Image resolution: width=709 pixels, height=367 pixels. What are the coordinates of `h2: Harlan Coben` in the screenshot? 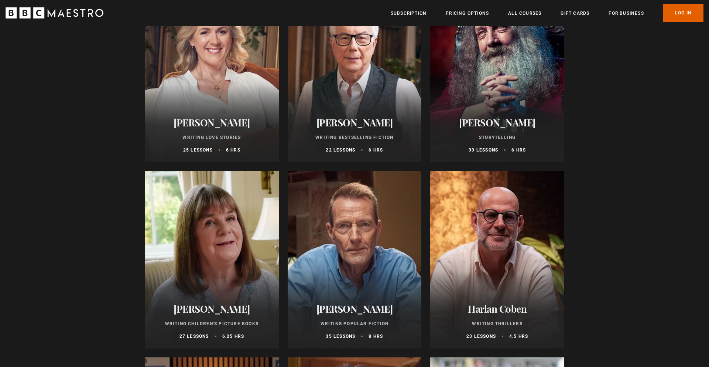 It's located at (497, 308).